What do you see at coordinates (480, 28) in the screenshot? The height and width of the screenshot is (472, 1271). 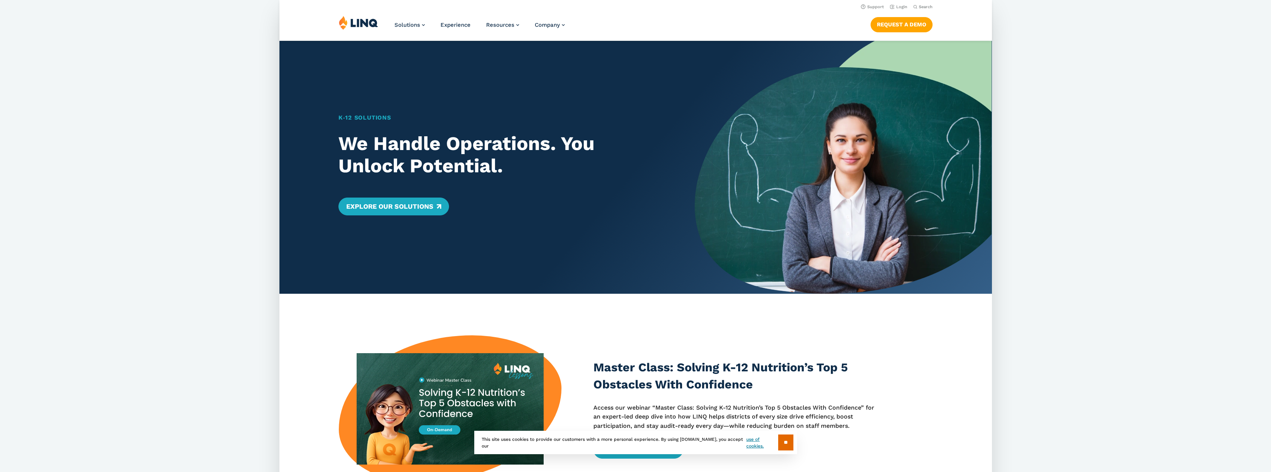 I see `nav: Primary Navigation` at bounding box center [480, 28].